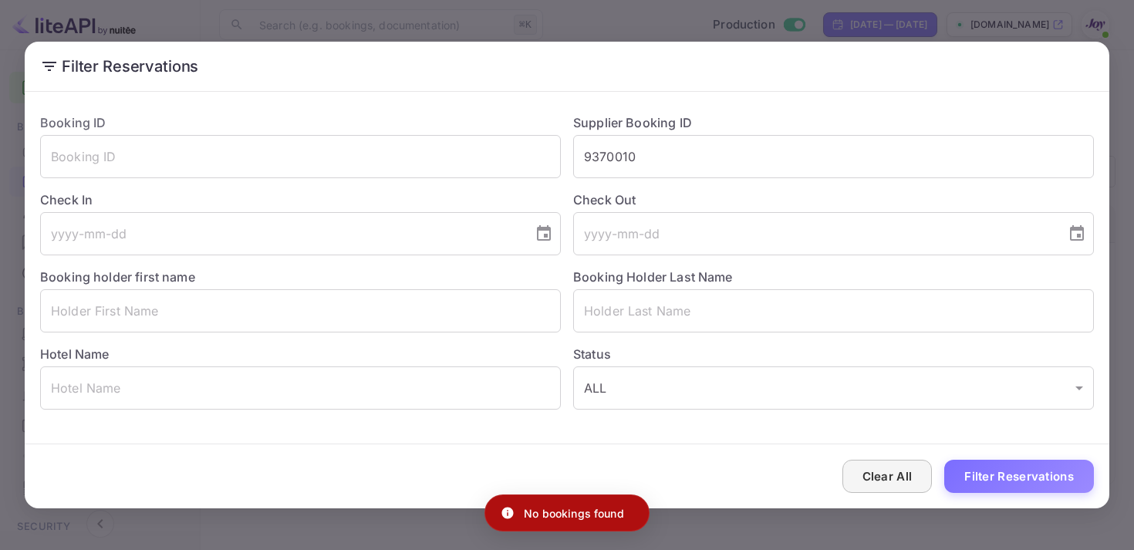 The image size is (1134, 550). Describe the element at coordinates (117, 277) in the screenshot. I see `label: Booking holder first name` at that location.